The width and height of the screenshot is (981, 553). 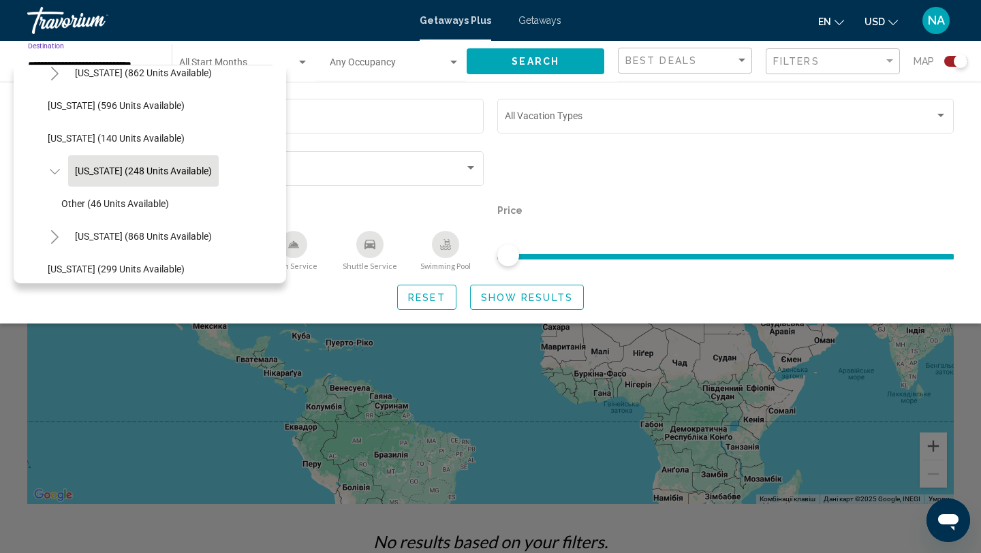 What do you see at coordinates (370, 251) in the screenshot?
I see `button: Shuttle Service` at bounding box center [370, 251].